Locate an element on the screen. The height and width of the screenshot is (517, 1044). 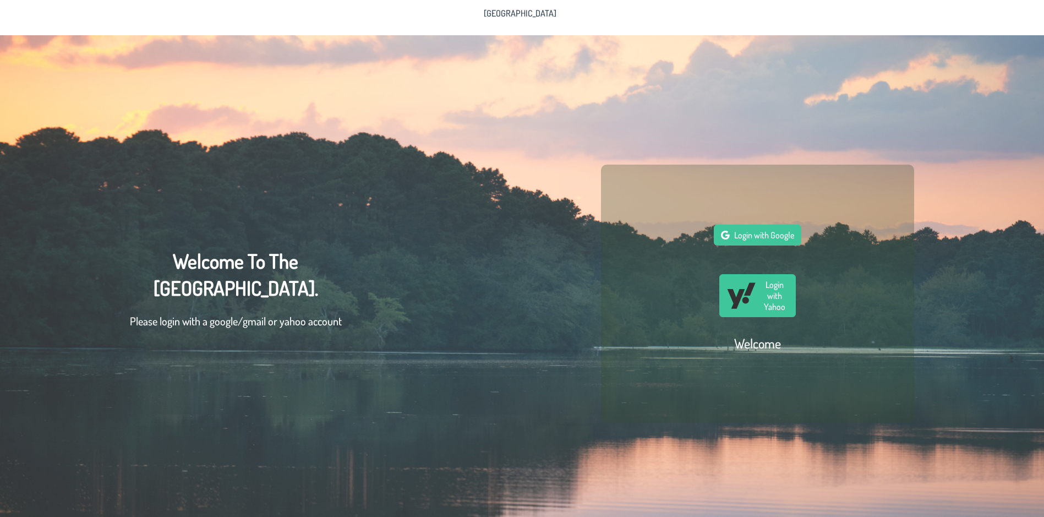
li: Pine Lake Park is located at coordinates (520, 13).